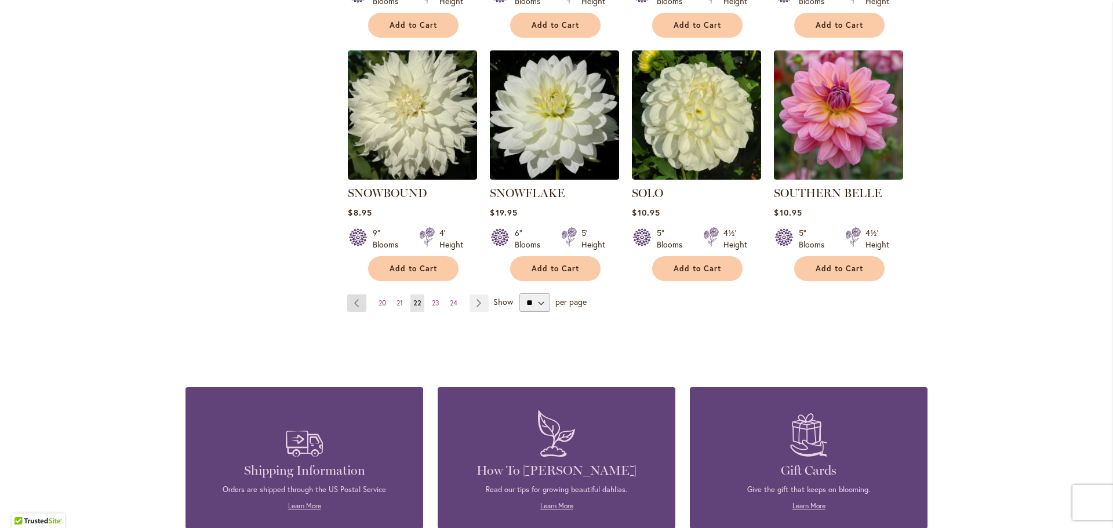  Describe the element at coordinates (593, 239) in the screenshot. I see `div: 5' Height` at that location.